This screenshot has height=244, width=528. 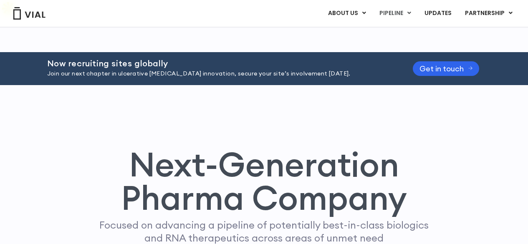 I want to click on a: Get in touch, so click(x=446, y=68).